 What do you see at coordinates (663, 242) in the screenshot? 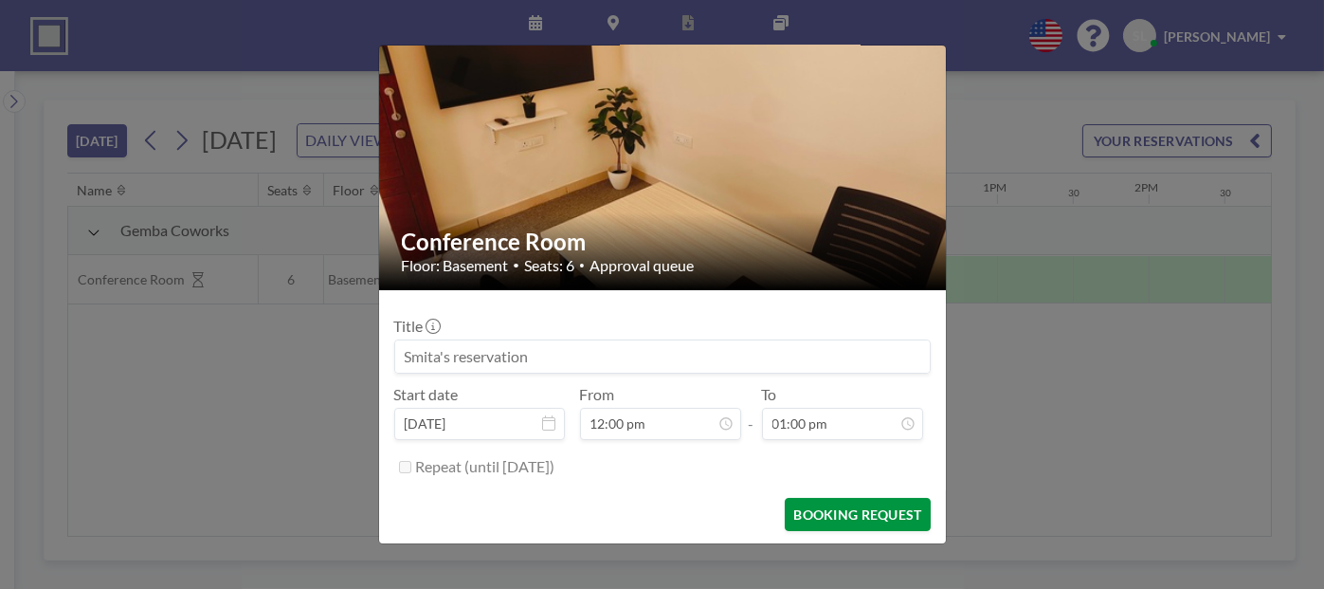
I see `h2: Conference Room` at bounding box center [663, 242].